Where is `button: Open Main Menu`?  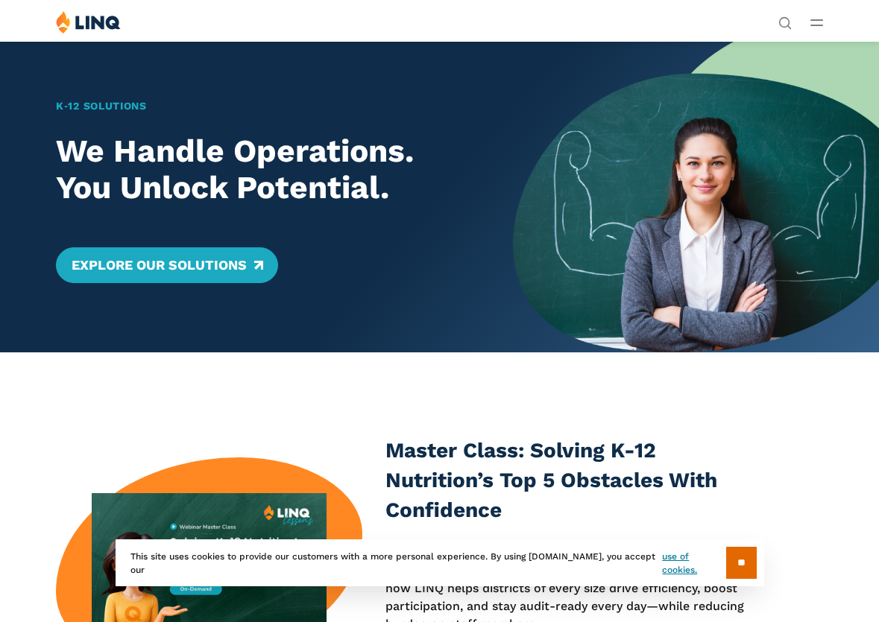 button: Open Main Menu is located at coordinates (816, 22).